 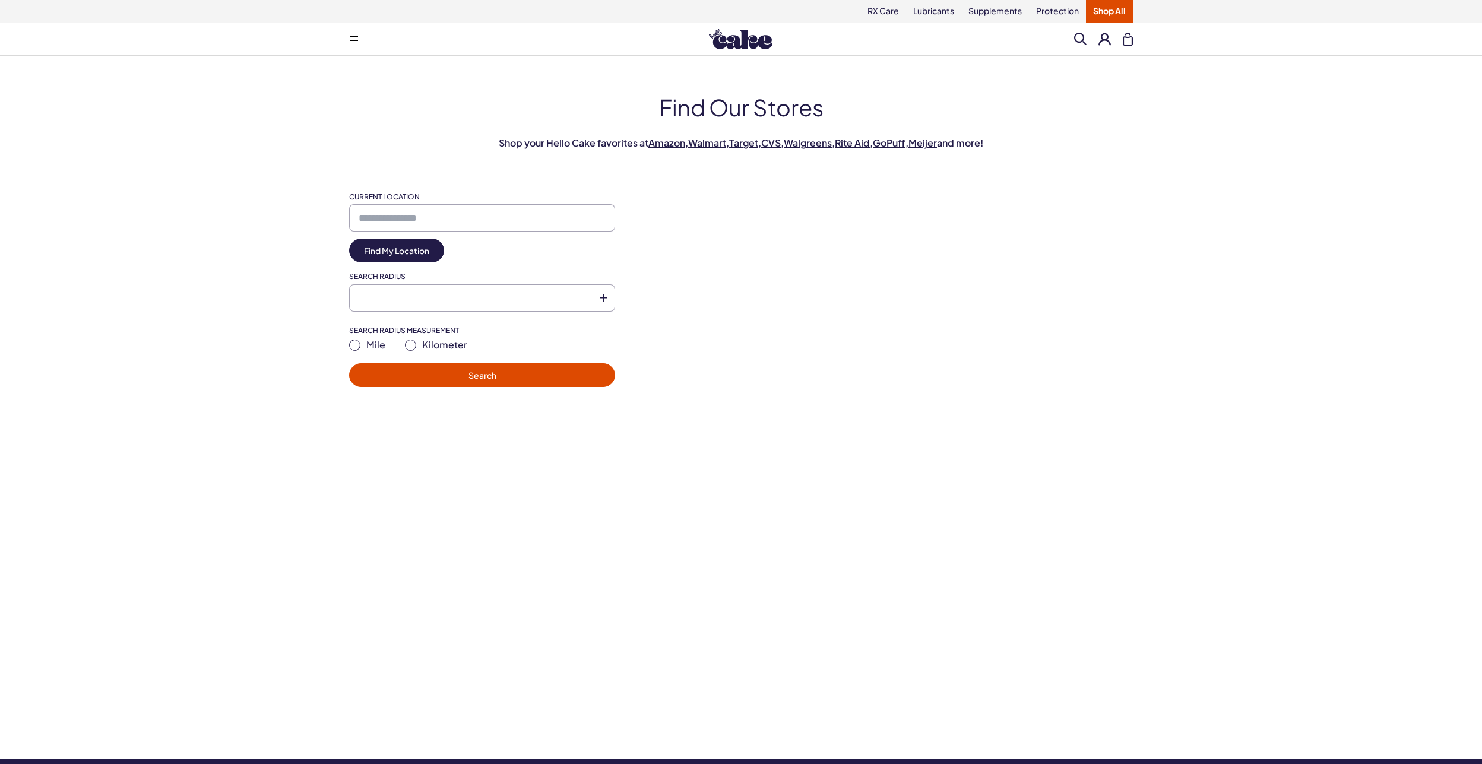 I want to click on a: Meijer, so click(x=923, y=143).